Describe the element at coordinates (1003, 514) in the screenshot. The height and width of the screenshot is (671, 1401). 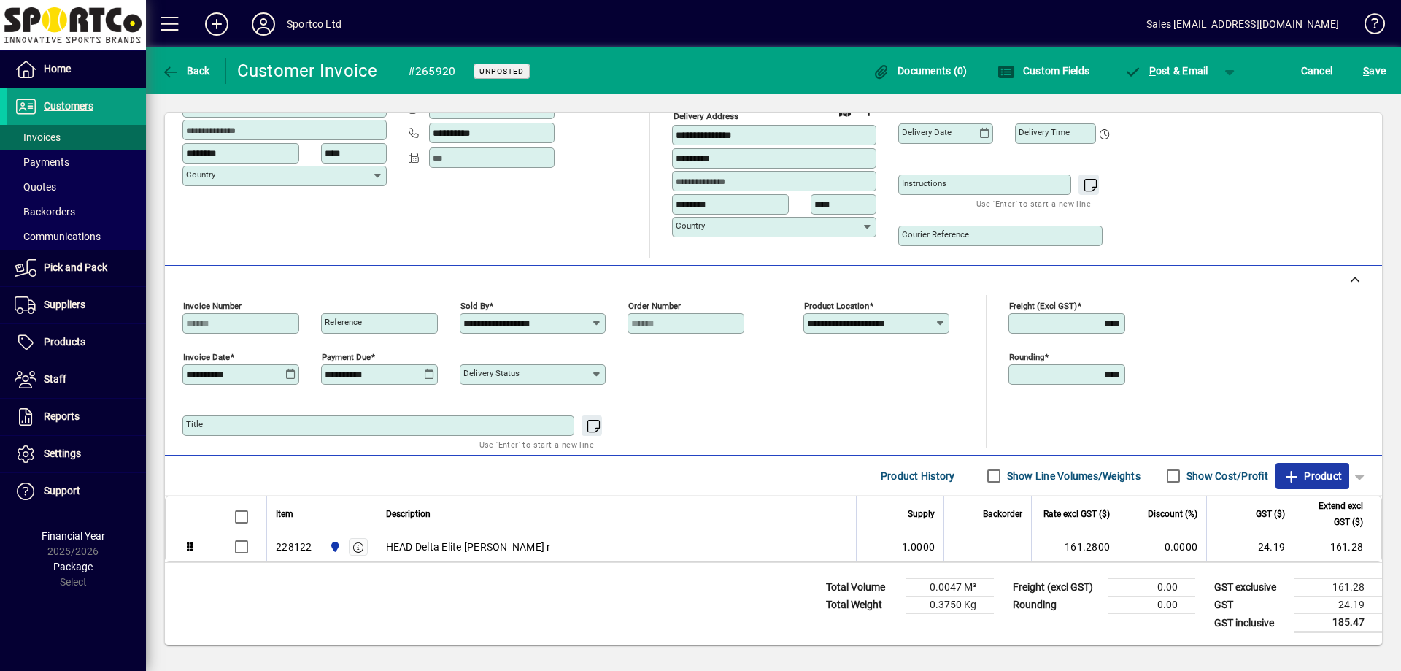
I see `span: Backorder` at that location.